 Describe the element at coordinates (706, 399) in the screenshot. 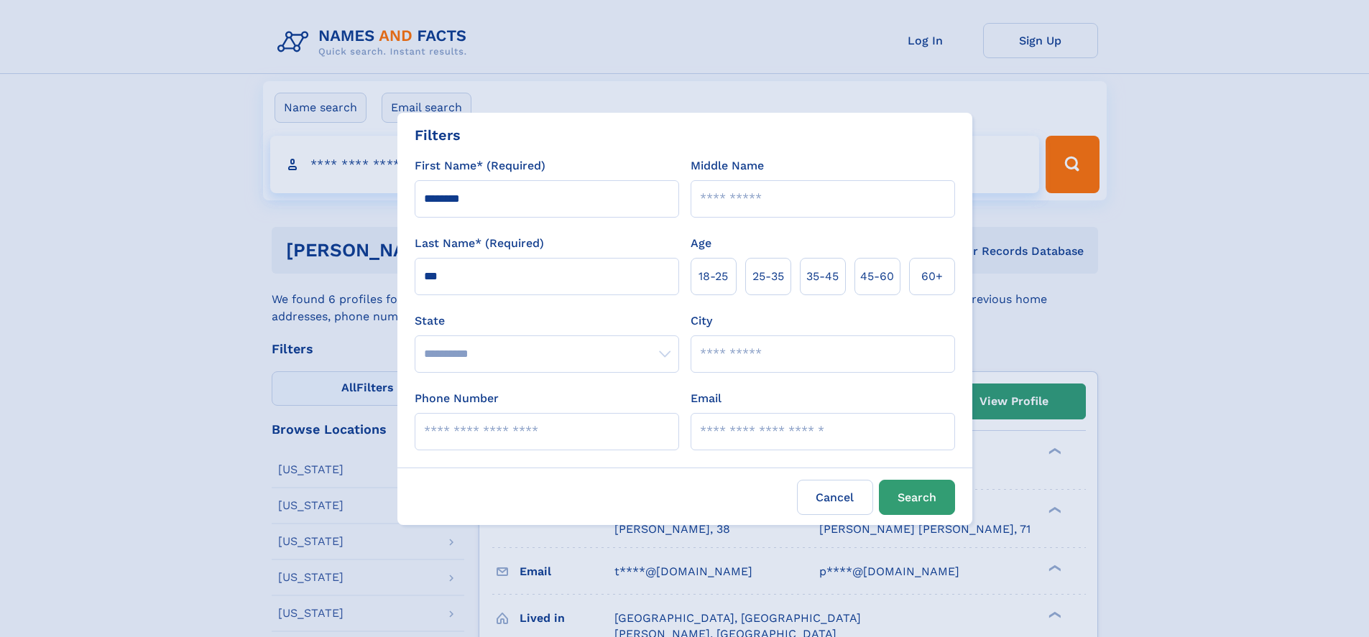

I see `label: Email` at that location.